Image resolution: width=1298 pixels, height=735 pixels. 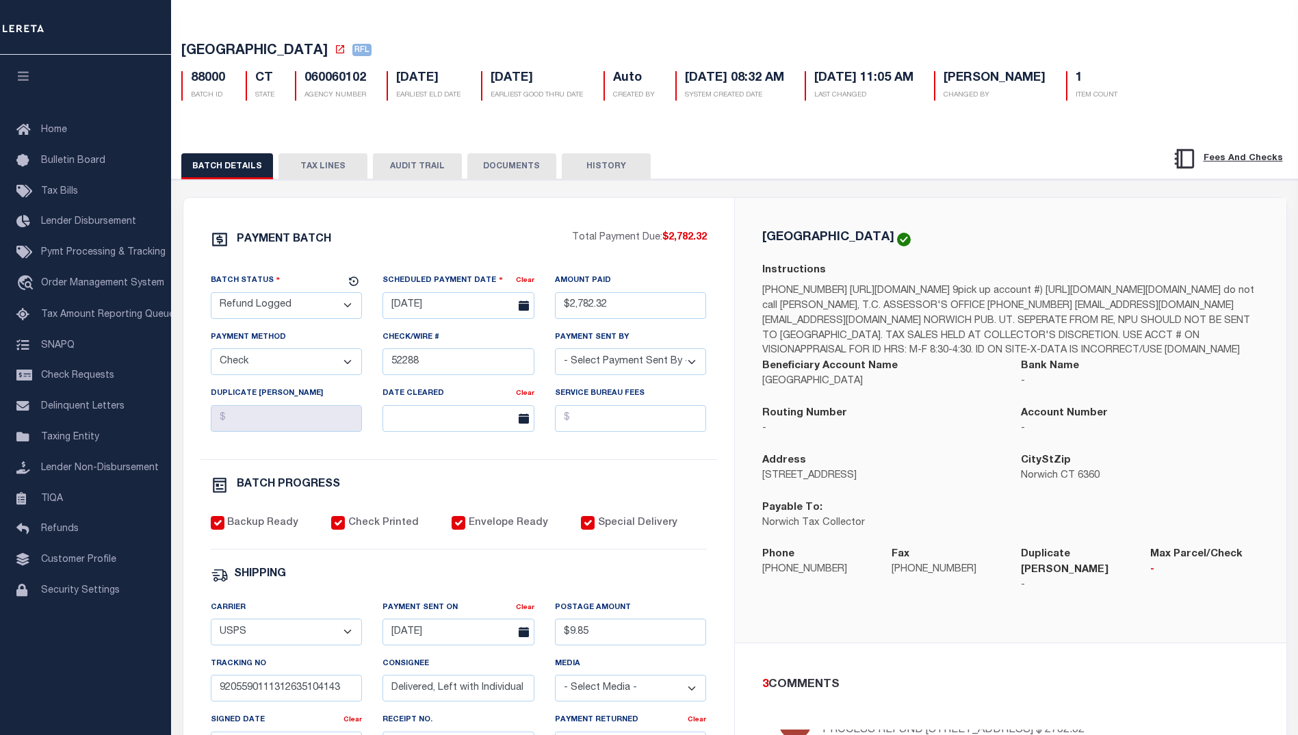 I want to click on h5: 88000, so click(x=208, y=79).